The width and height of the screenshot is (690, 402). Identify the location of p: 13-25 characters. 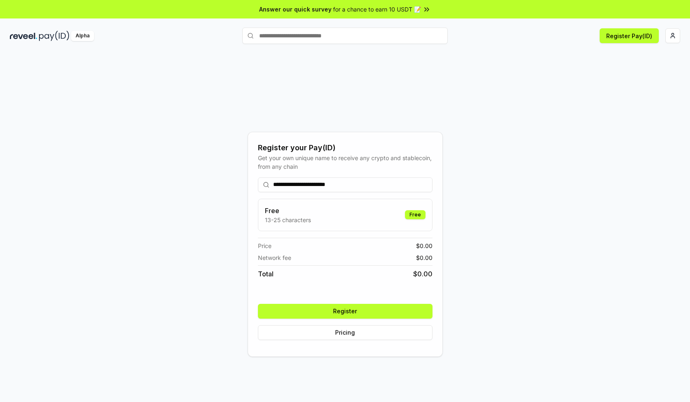
(288, 220).